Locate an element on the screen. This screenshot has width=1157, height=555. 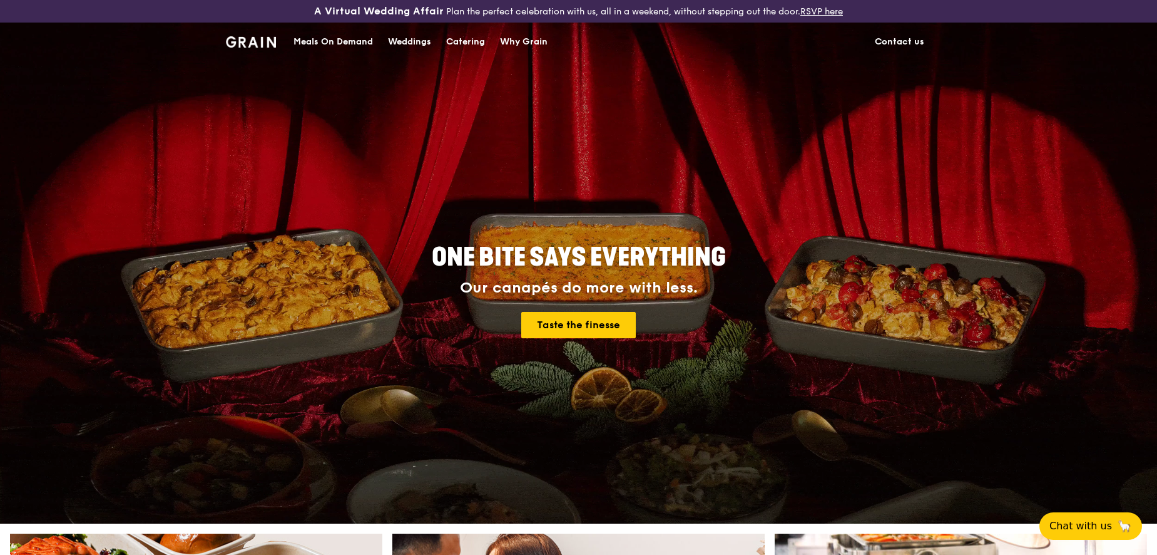
button: Chat with us🦙 is located at coordinates (1091, 526).